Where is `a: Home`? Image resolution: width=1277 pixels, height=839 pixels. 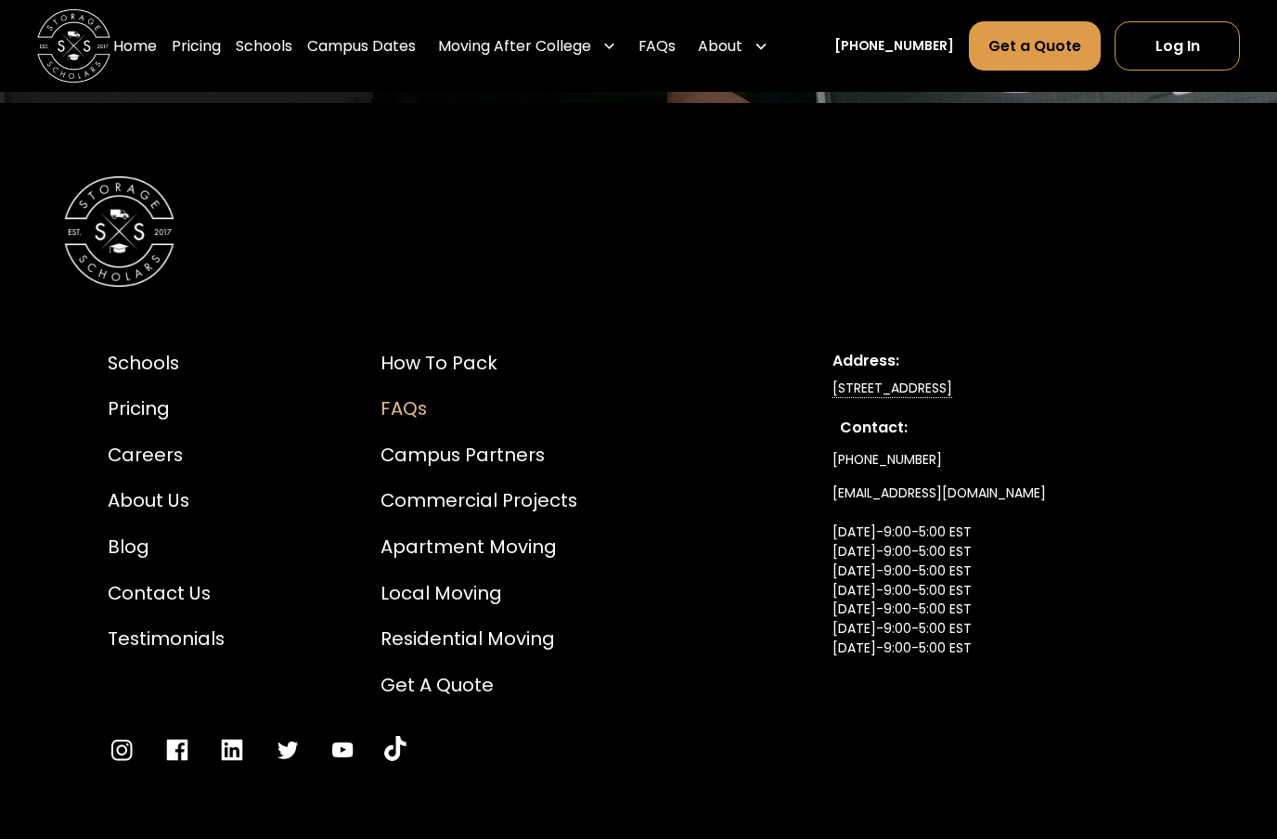 a: Home is located at coordinates (135, 46).